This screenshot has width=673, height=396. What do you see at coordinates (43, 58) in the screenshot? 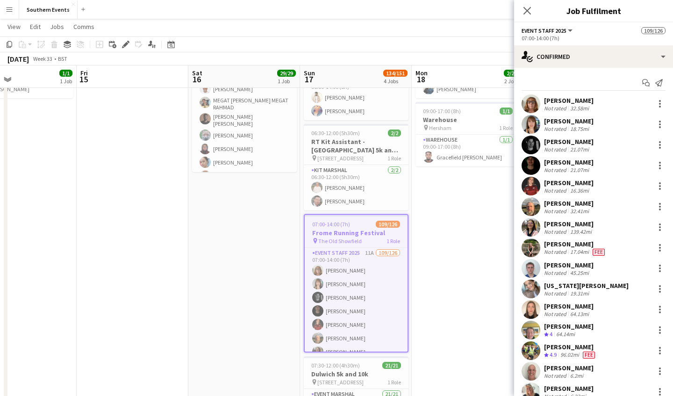
I see `span: Week 33` at bounding box center [43, 58].